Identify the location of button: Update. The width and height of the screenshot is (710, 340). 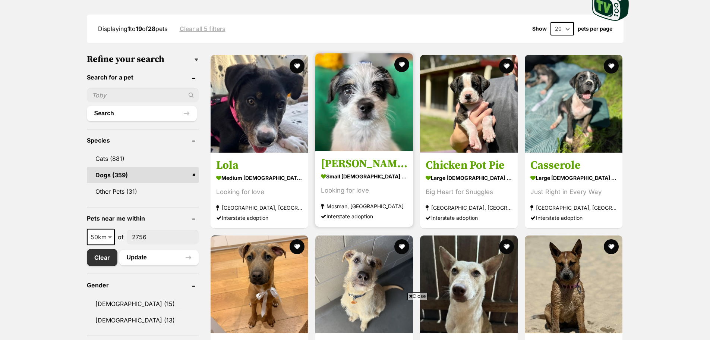
(159, 257).